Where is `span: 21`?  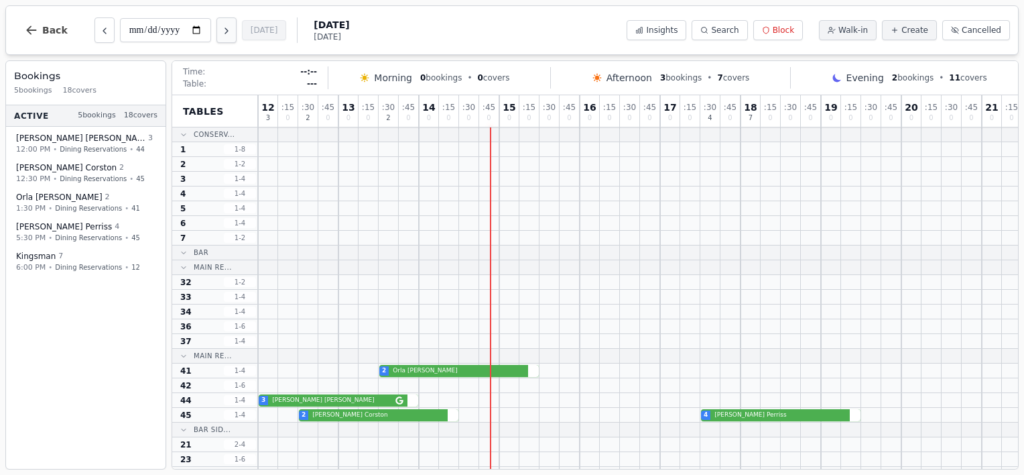
span: 21 is located at coordinates (991, 107).